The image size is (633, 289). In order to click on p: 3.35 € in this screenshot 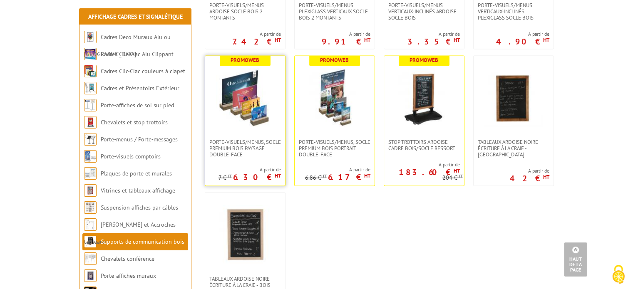, I will do `click(434, 42)`.